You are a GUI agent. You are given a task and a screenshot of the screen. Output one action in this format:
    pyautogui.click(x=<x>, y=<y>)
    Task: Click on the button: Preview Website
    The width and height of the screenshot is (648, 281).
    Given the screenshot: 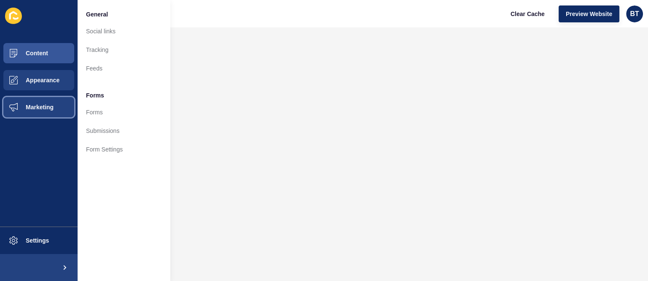 What is the action you would take?
    pyautogui.click(x=589, y=14)
    